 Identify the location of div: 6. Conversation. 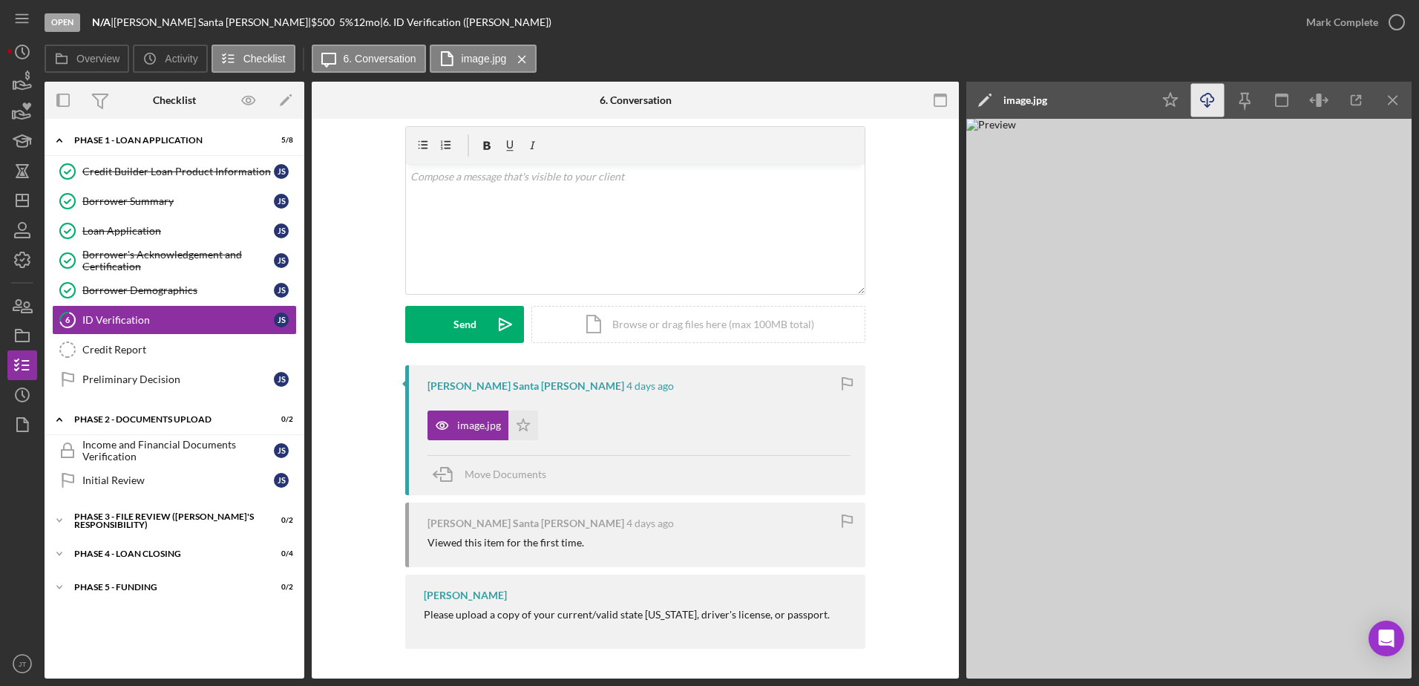
(635, 100).